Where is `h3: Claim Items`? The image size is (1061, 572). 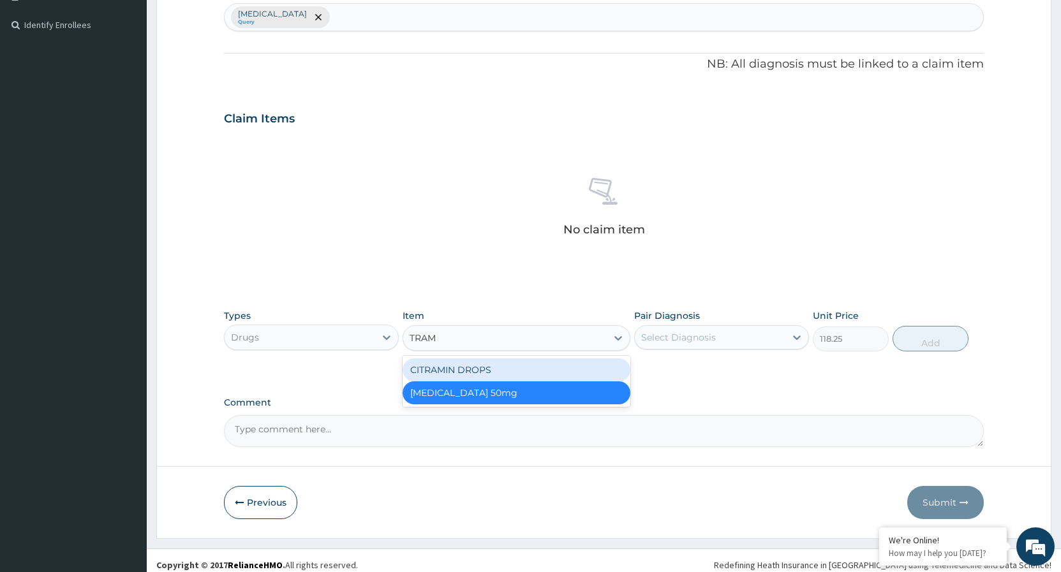
h3: Claim Items is located at coordinates (259, 119).